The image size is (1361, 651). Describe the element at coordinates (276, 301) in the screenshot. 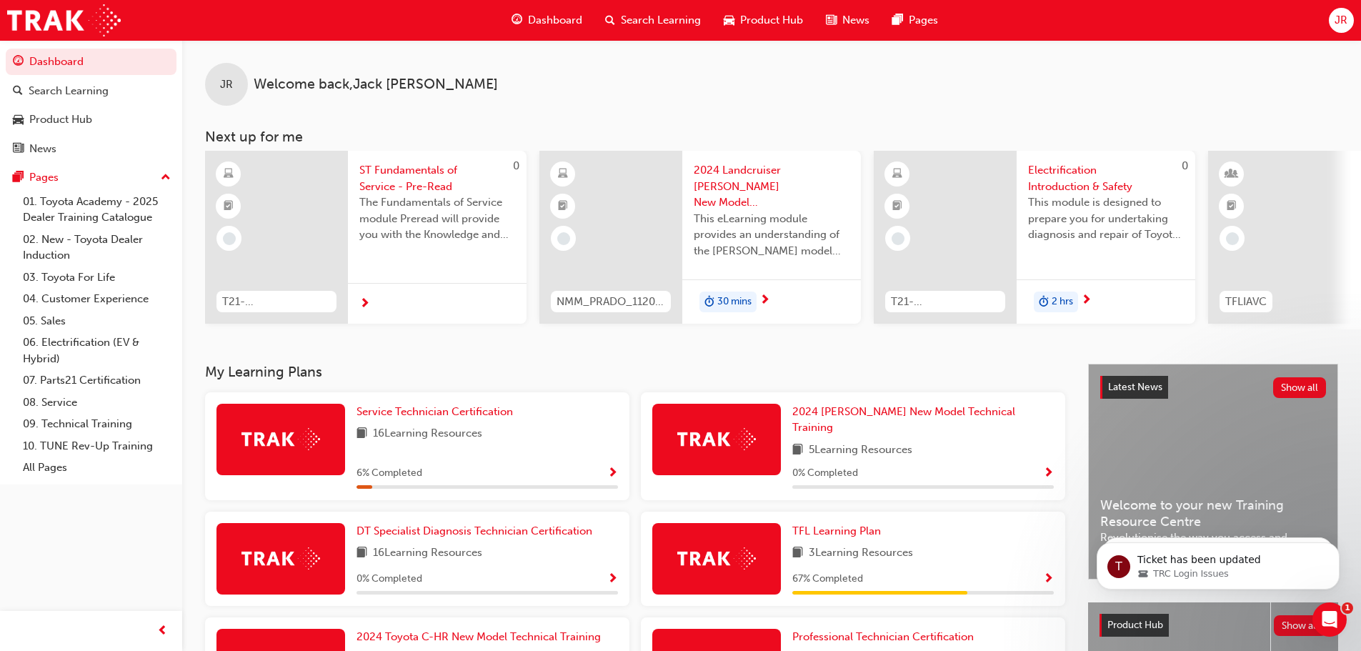

I see `span: T21-STFOS_PRE_READ` at that location.